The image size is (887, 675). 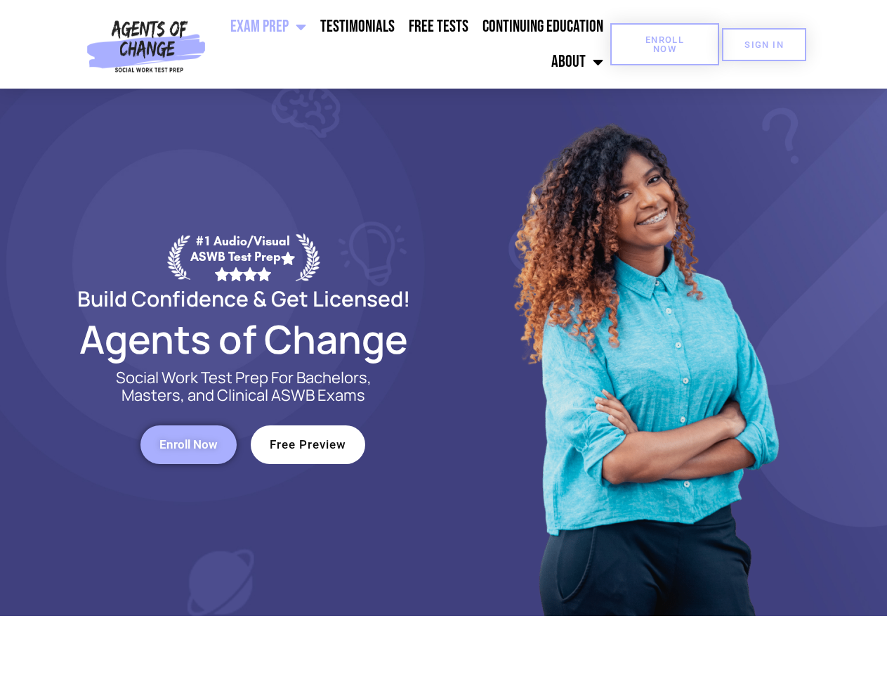 I want to click on a: Continuing Education, so click(x=543, y=27).